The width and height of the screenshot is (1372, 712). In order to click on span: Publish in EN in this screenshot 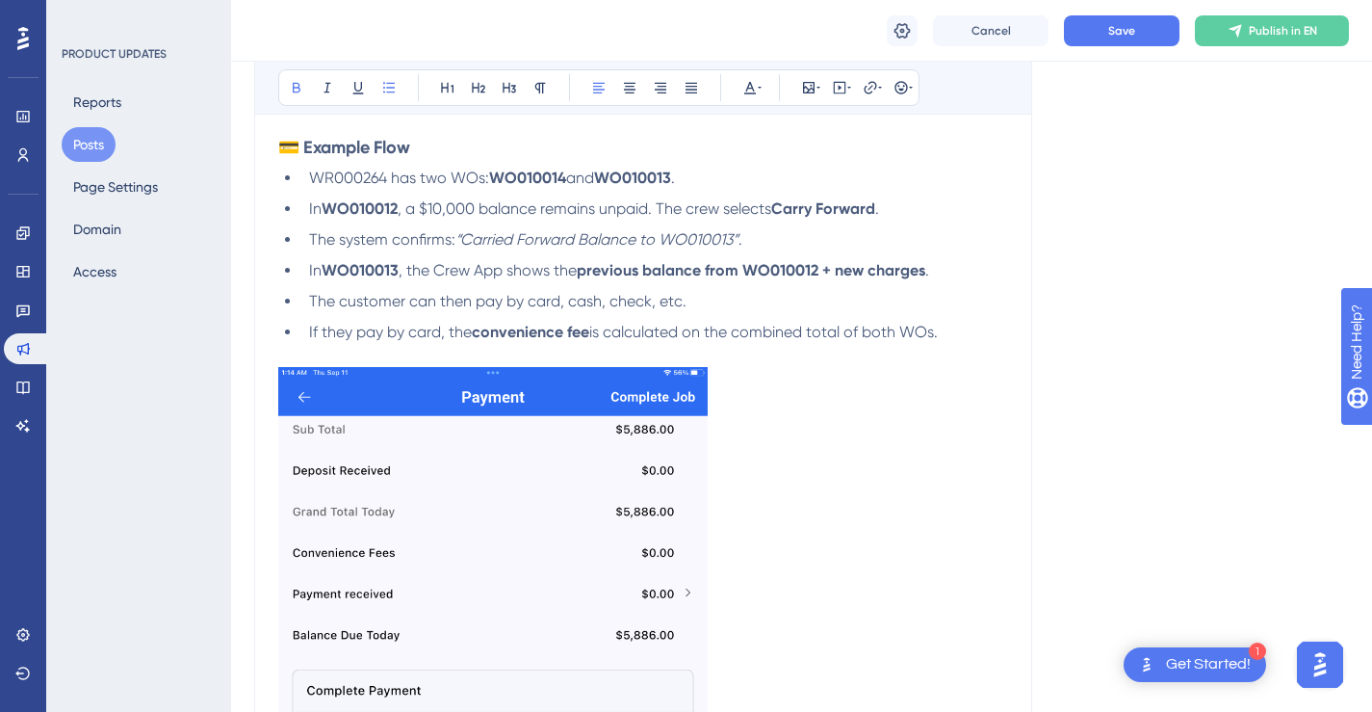, I will do `click(1283, 31)`.